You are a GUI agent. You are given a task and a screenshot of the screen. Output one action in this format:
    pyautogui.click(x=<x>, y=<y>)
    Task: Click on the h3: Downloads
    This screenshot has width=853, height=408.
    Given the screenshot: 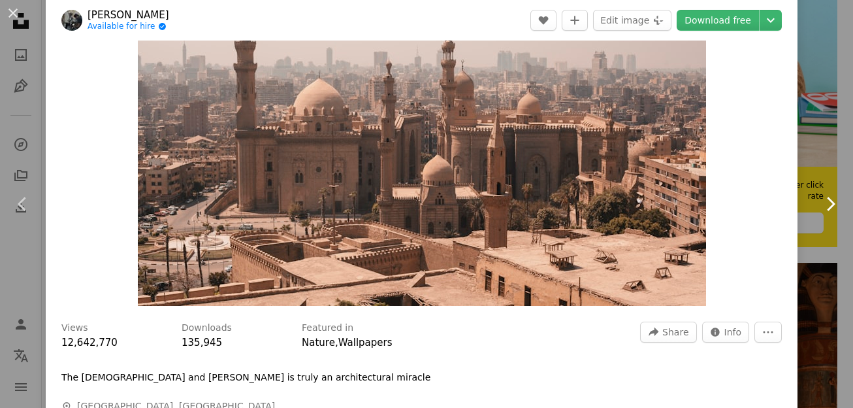 What is the action you would take?
    pyautogui.click(x=206, y=328)
    